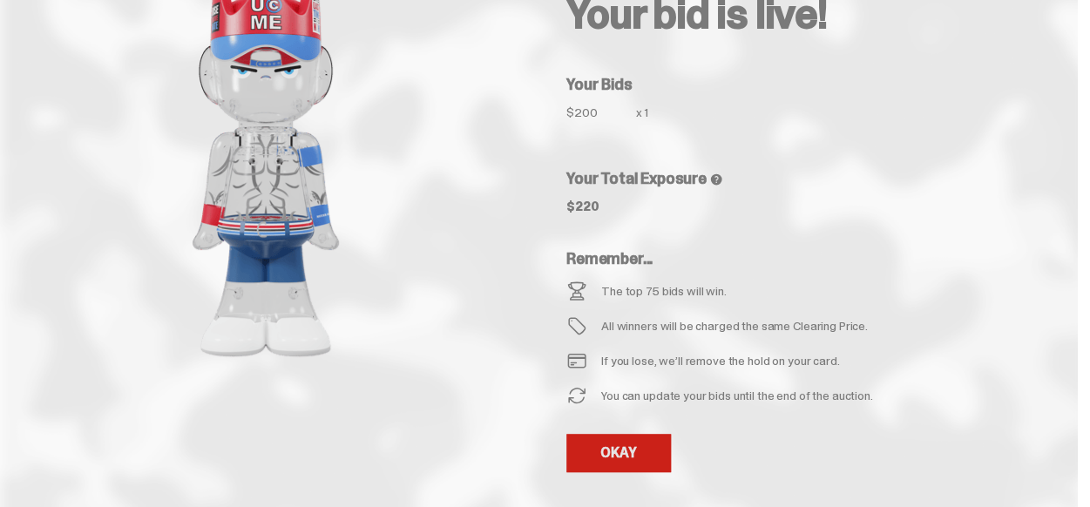 The height and width of the screenshot is (507, 1090). I want to click on div: You can update your bids until the end of the auction., so click(736, 395).